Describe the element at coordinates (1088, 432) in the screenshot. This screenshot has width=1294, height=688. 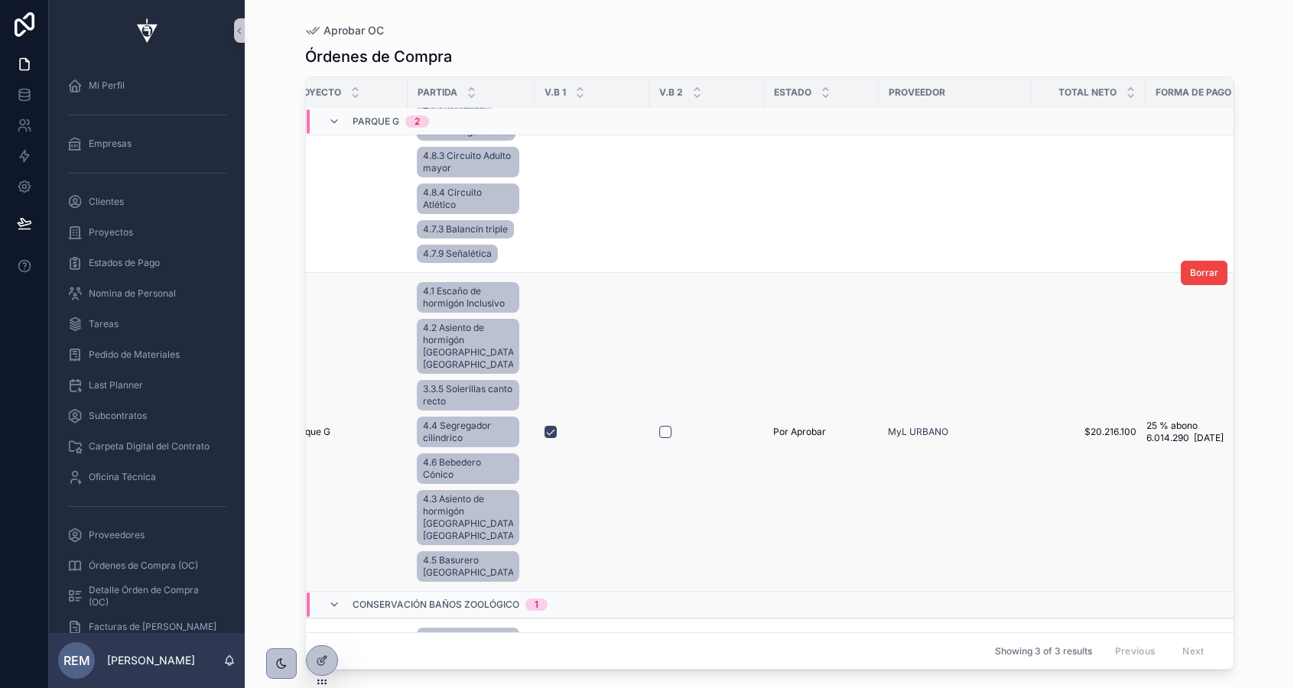
I see `a: $20.216.100` at that location.